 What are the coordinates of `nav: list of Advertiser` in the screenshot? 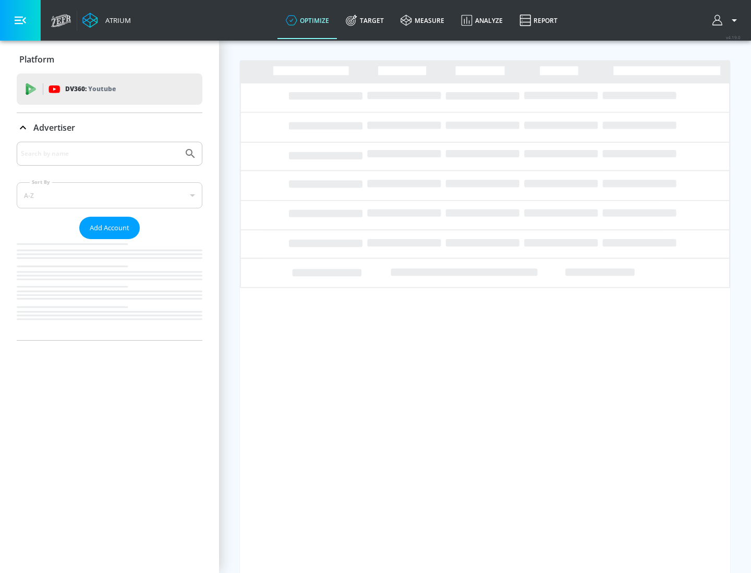 It's located at (109, 290).